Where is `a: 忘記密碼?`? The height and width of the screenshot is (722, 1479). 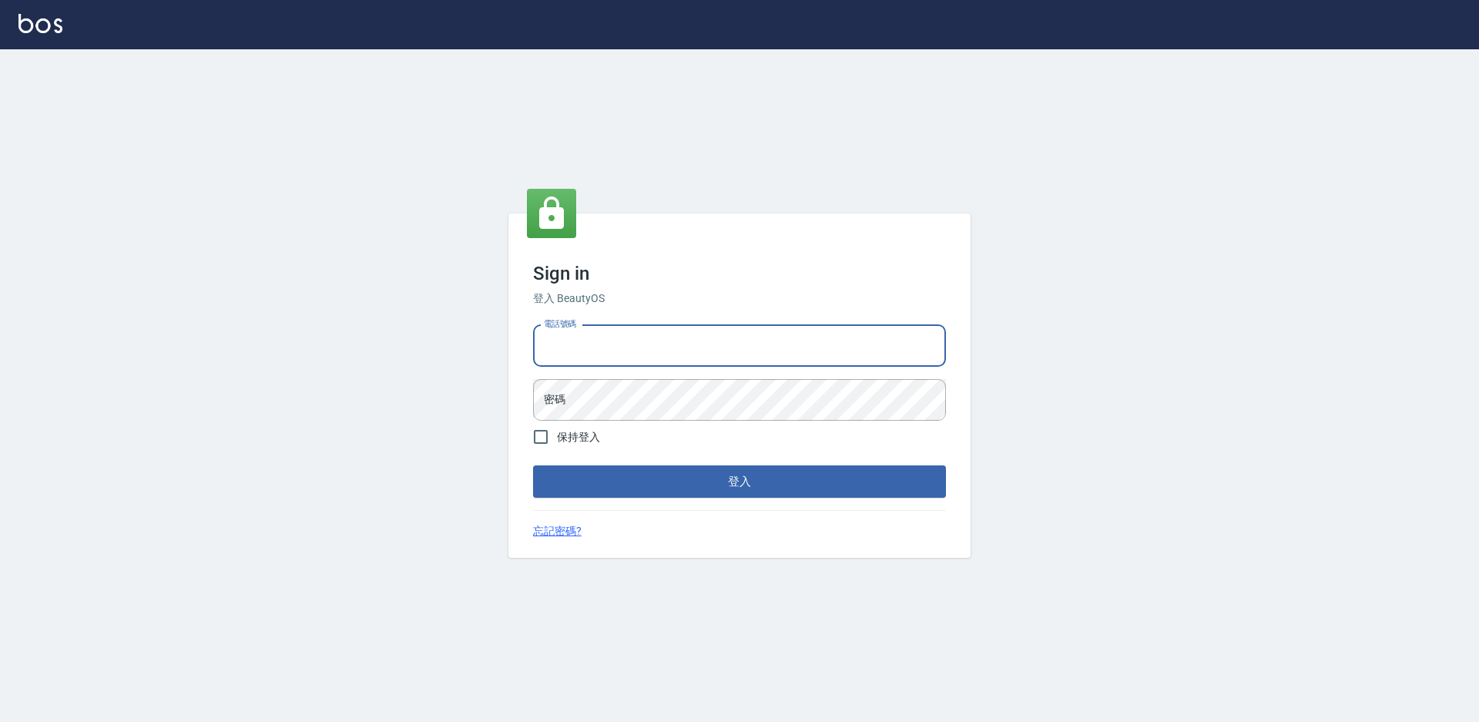
a: 忘記密碼? is located at coordinates (557, 531).